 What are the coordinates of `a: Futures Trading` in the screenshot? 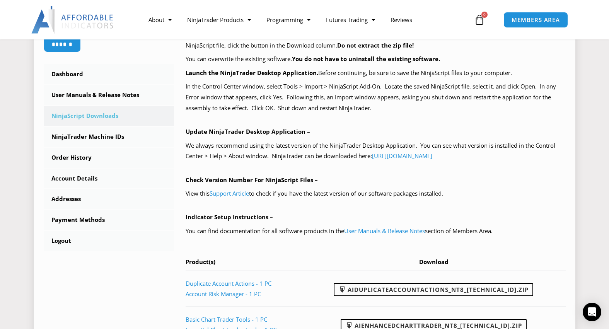 It's located at (350, 20).